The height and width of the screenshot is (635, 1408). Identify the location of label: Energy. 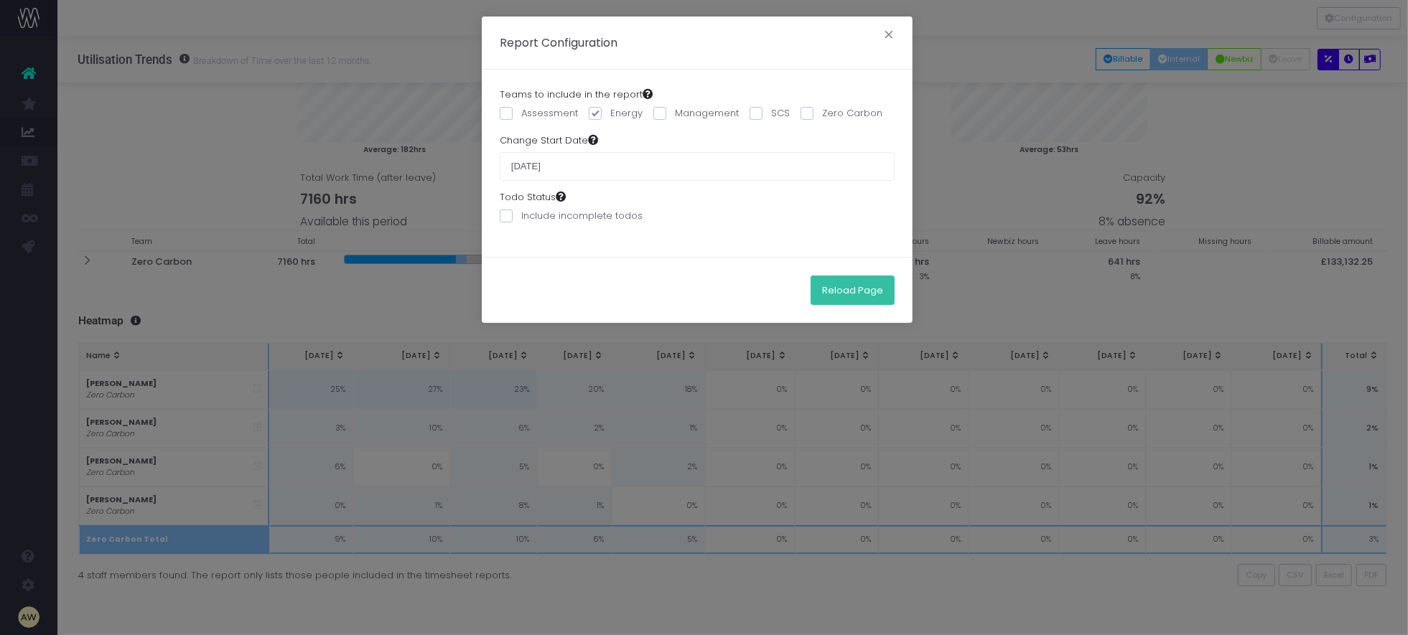
(615, 113).